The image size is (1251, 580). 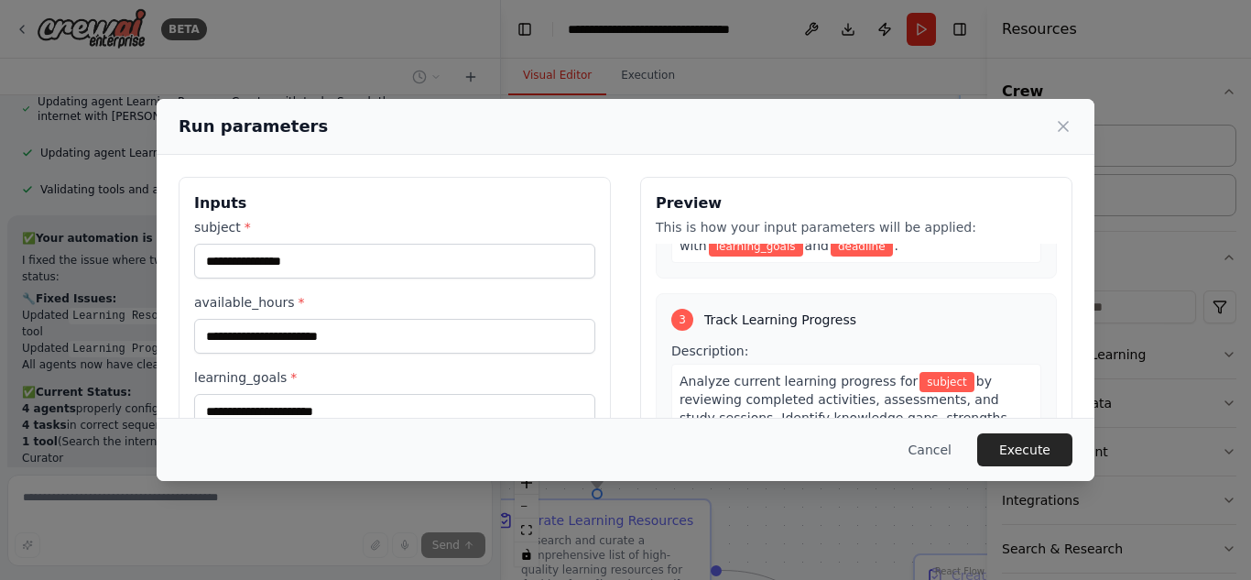 What do you see at coordinates (780, 320) in the screenshot?
I see `span: Track Learning Progress` at bounding box center [780, 320].